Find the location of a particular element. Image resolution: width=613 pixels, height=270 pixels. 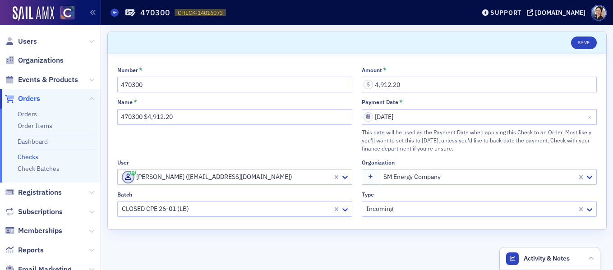

a: Subscriptions is located at coordinates (34, 212).